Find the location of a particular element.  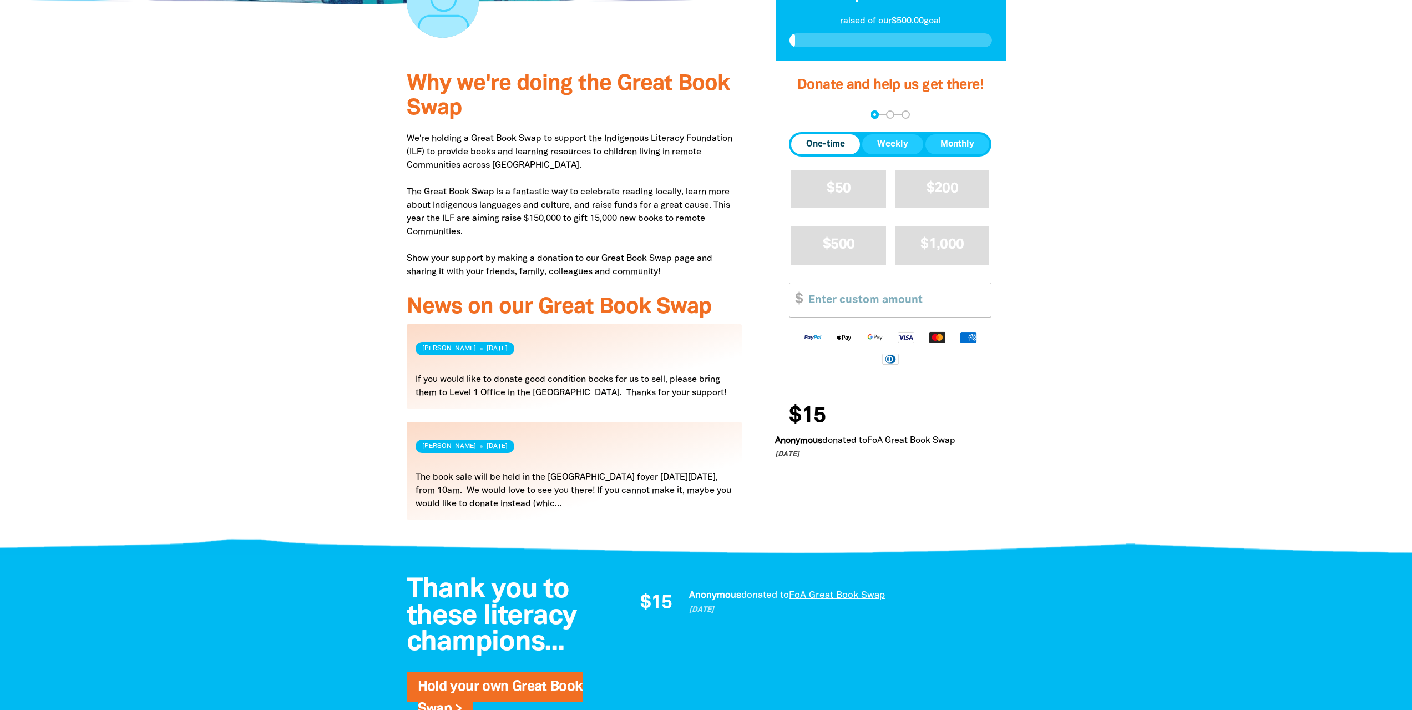

img: Diners Club logo is located at coordinates (890, 358).